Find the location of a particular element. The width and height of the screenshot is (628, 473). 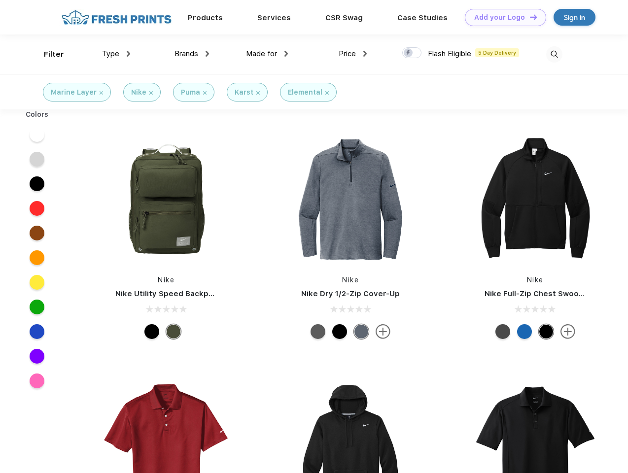

div: Puma is located at coordinates (190, 92).